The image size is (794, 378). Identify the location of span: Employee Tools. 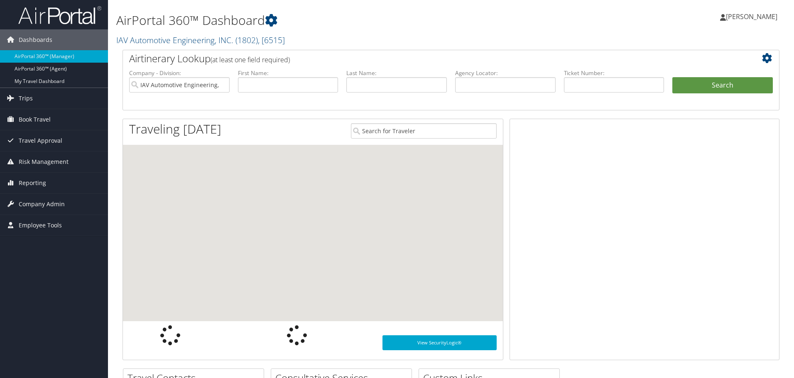
(40, 225).